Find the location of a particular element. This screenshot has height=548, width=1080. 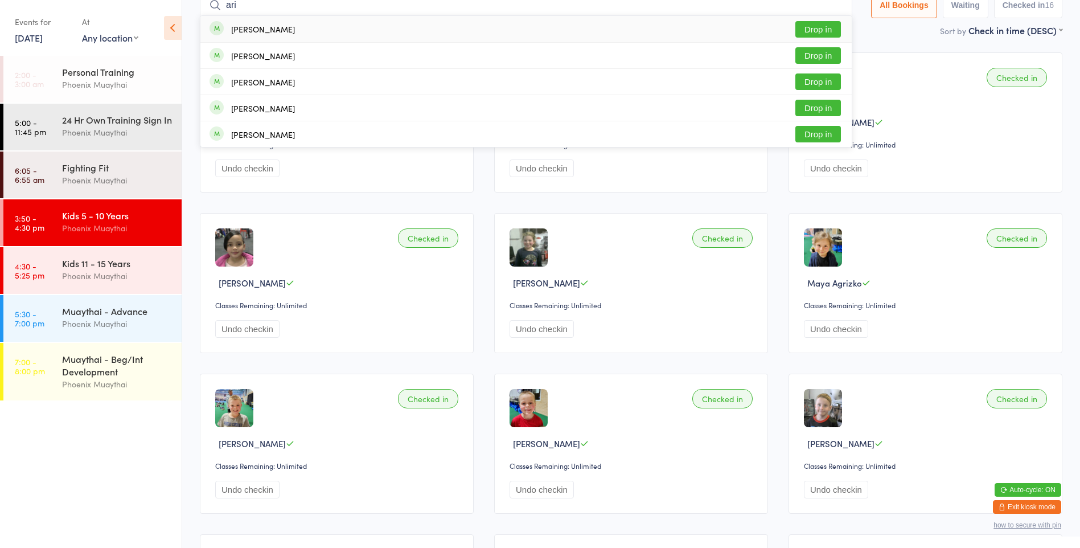

a: 5:00 -11:45 pm24 Hr Own Training Sign InPhoenix Muaythai is located at coordinates (92, 127).